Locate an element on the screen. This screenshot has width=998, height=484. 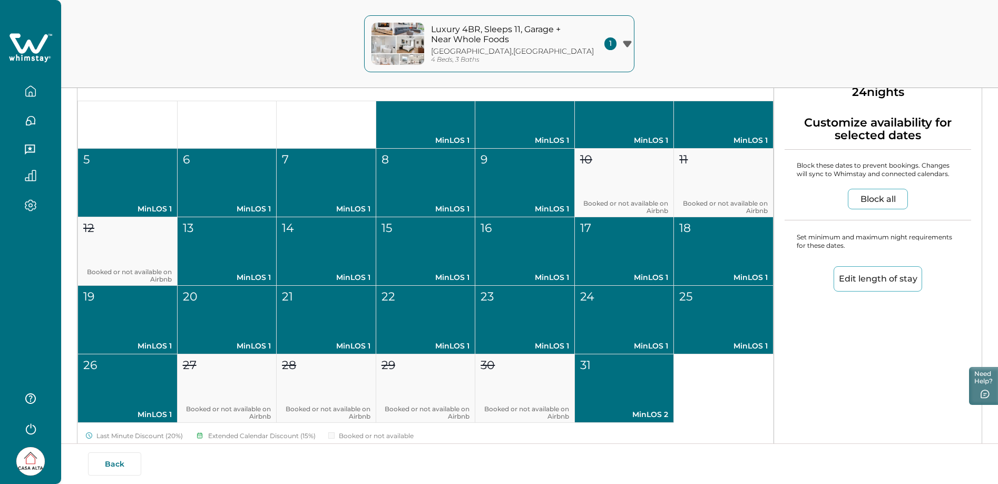
button: 15MinLOS 1 is located at coordinates (426, 251).